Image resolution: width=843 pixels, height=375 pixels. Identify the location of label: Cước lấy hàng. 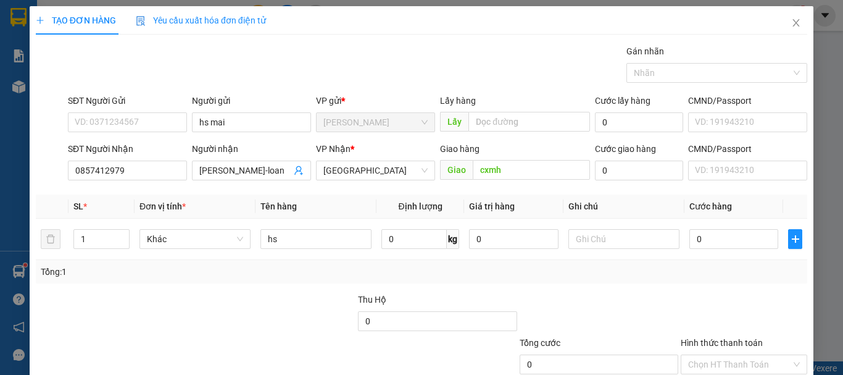
(623, 101).